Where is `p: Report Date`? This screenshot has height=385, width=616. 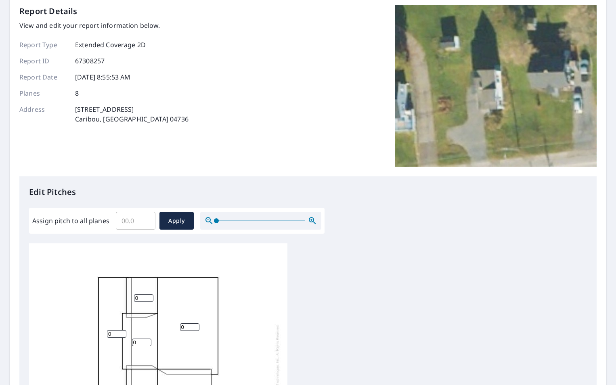 p: Report Date is located at coordinates (44, 77).